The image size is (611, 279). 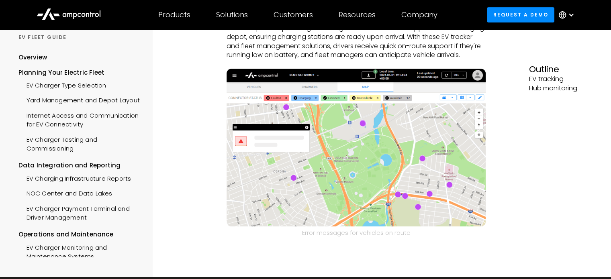 I want to click on div: EV Charging Infrastructure Reports, so click(x=75, y=178).